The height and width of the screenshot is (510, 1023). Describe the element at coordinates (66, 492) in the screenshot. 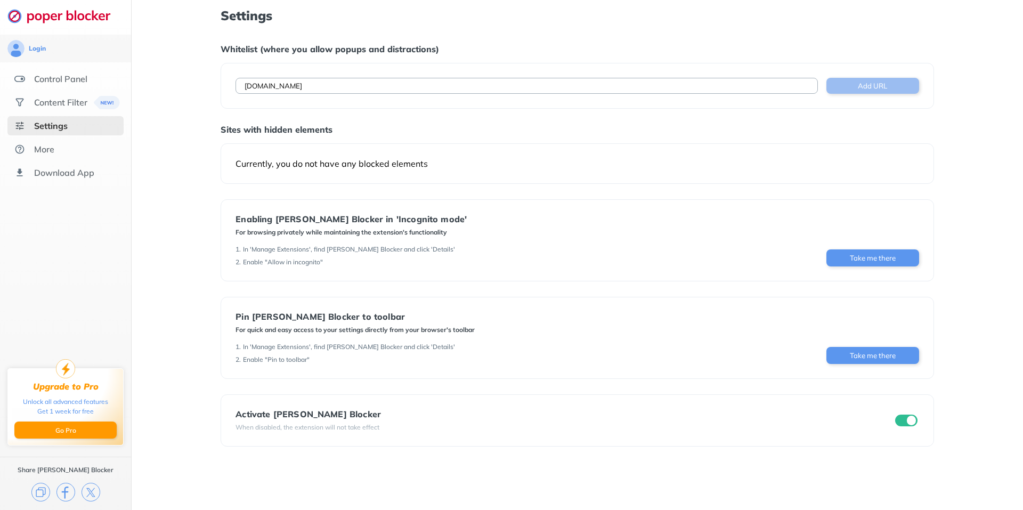

I see `img: facebook.svg` at that location.